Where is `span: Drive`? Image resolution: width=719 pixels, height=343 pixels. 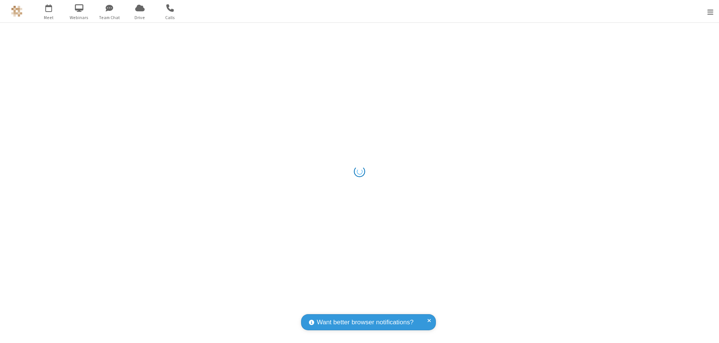 span: Drive is located at coordinates (140, 18).